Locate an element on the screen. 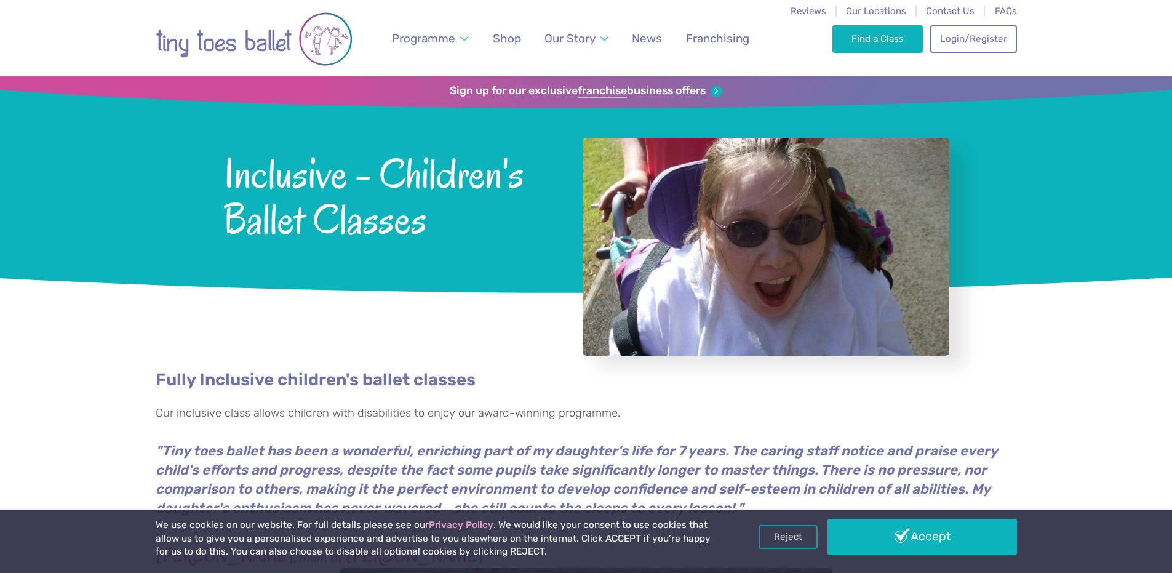  a: Reject is located at coordinates (788, 537).